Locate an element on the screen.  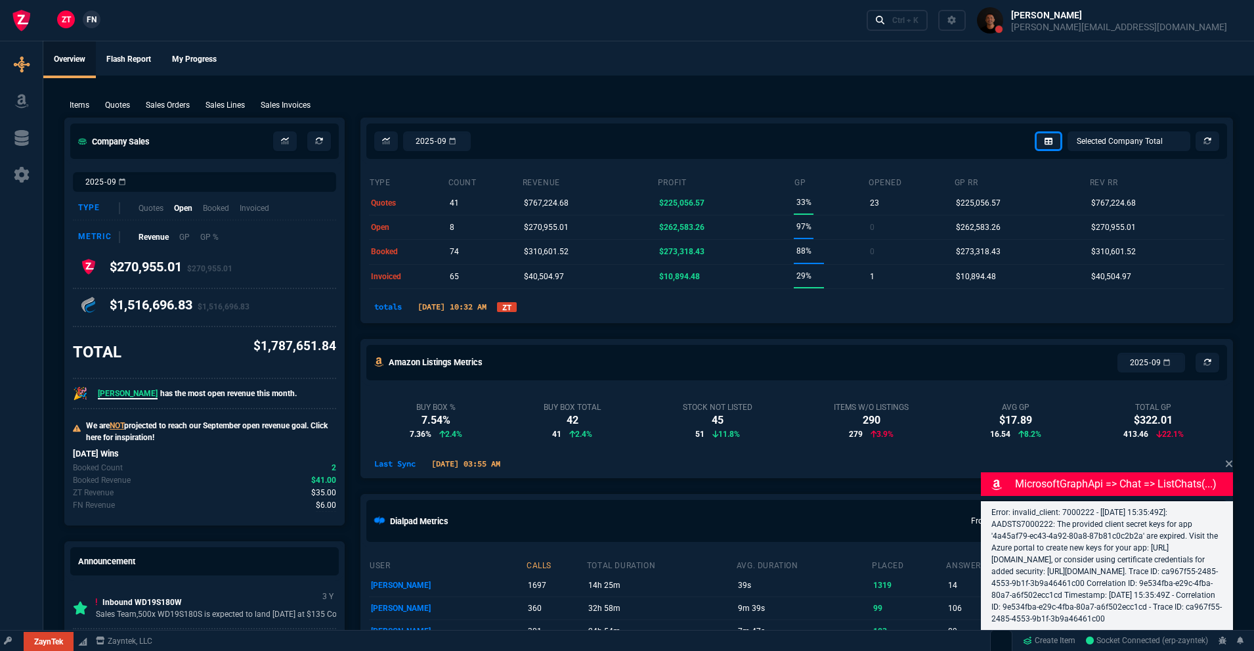
th: GP is located at coordinates (830, 181).